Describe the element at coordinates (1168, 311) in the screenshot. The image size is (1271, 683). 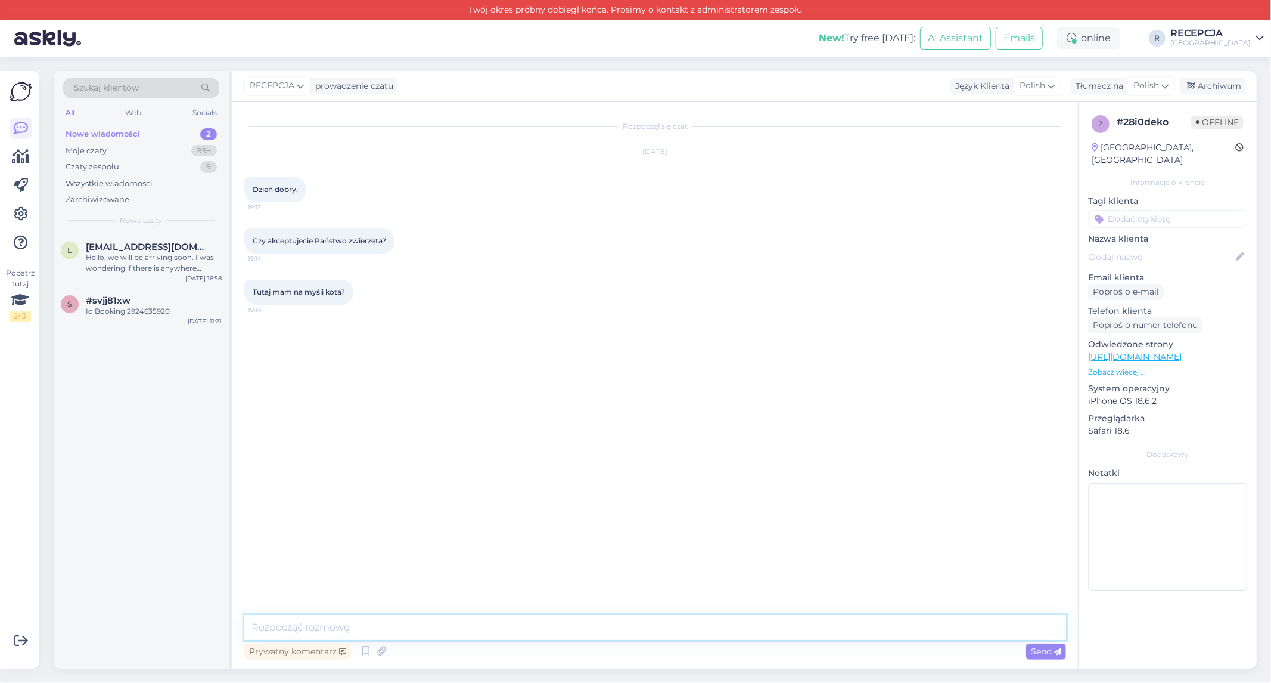
I see `p: Telefon klienta` at that location.